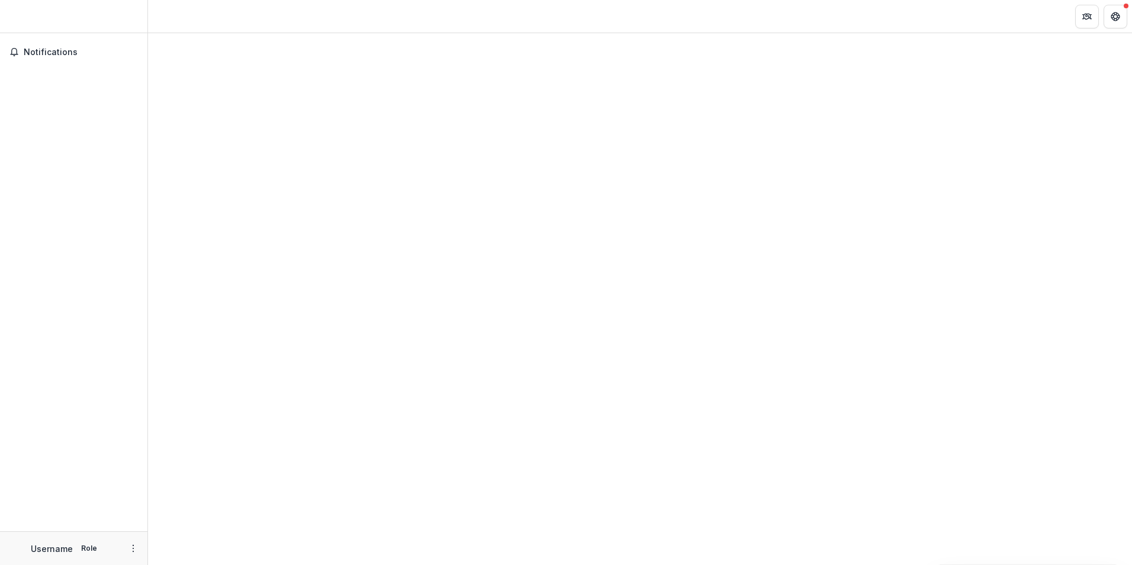  I want to click on button: Notifications, so click(73, 52).